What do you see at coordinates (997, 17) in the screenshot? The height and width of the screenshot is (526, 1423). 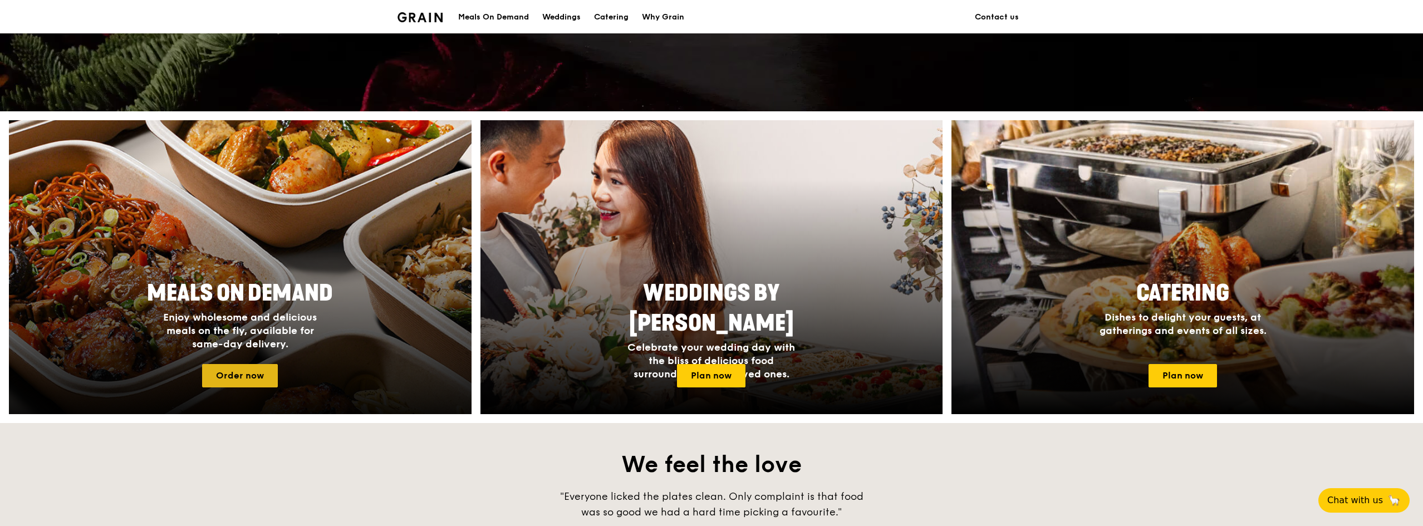 I see `a: Contact us` at bounding box center [997, 17].